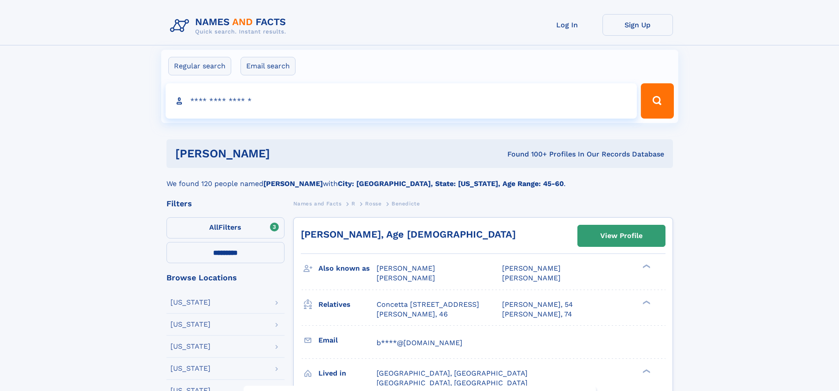 Image resolution: width=839 pixels, height=391 pixels. What do you see at coordinates (353, 203) in the screenshot?
I see `a: R` at bounding box center [353, 203].